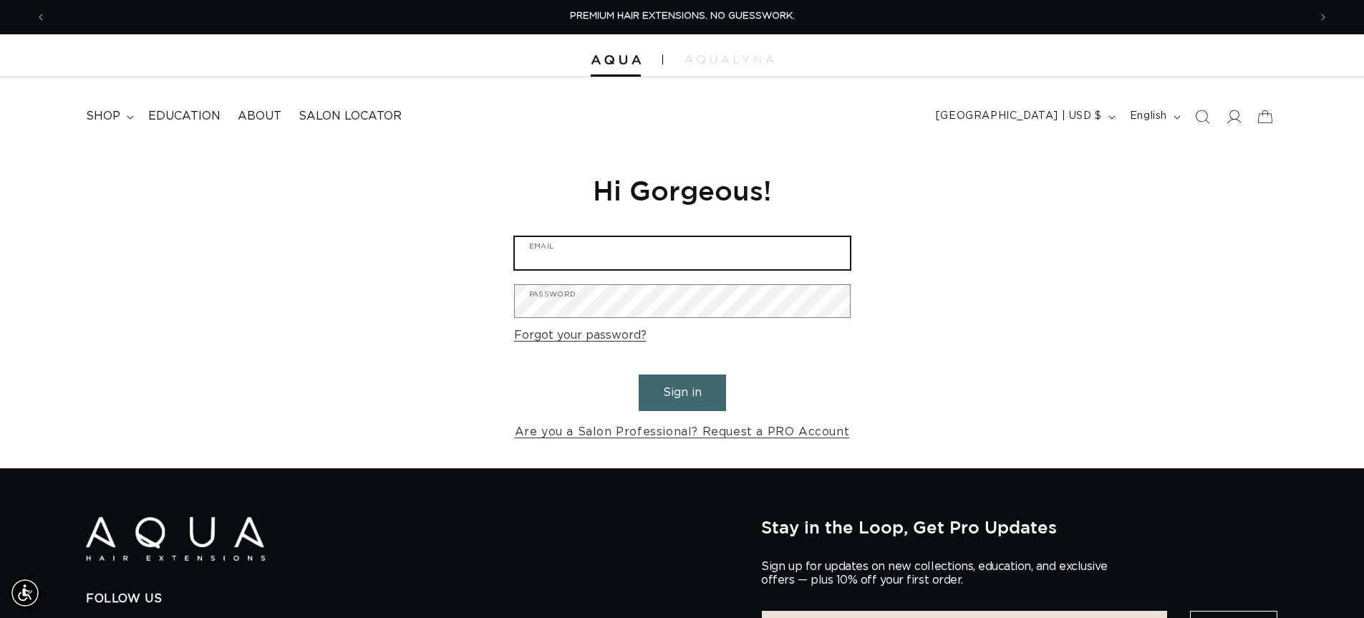 The image size is (1364, 618). Describe the element at coordinates (682, 392) in the screenshot. I see `button: Sign in` at that location.